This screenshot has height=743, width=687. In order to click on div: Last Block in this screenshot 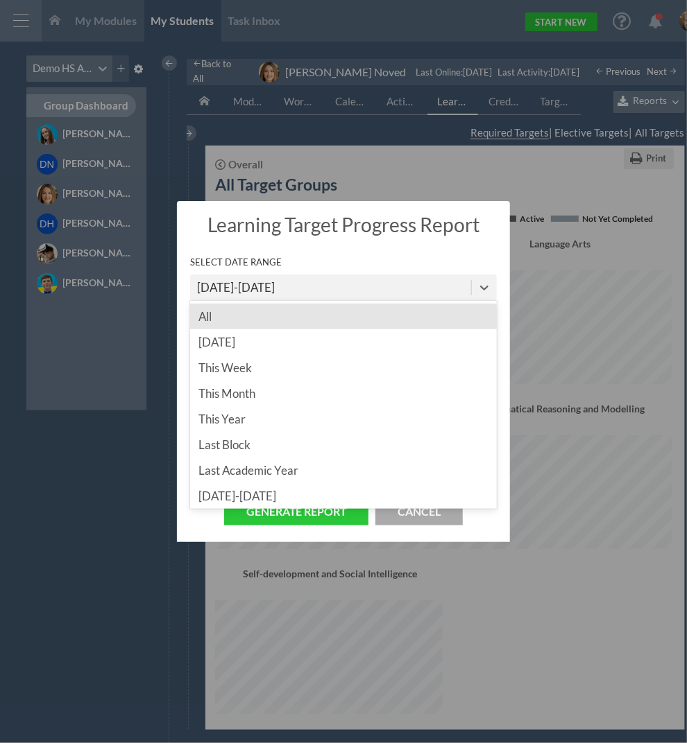, I will do `click(343, 445)`.